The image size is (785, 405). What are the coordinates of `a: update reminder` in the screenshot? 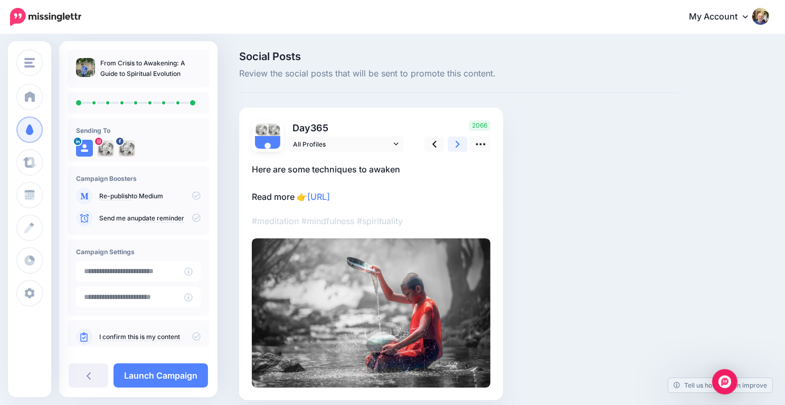 It's located at (159, 219).